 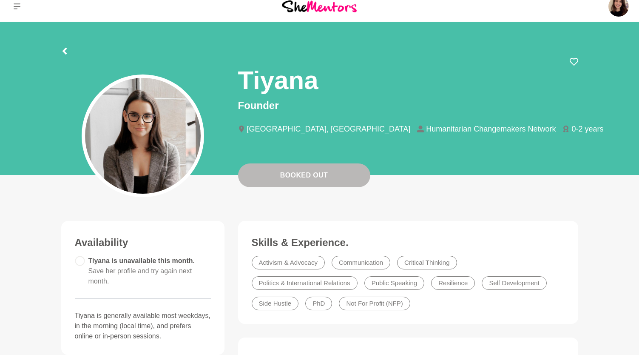 What do you see at coordinates (408, 242) in the screenshot?
I see `h3: Skills & Experience.` at bounding box center [408, 242].